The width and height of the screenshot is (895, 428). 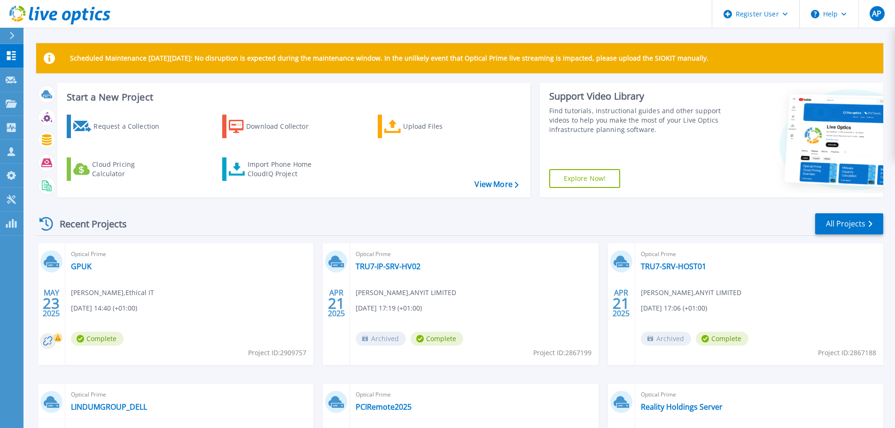 I want to click on a: LINDUMGROUP_DELL, so click(x=109, y=407).